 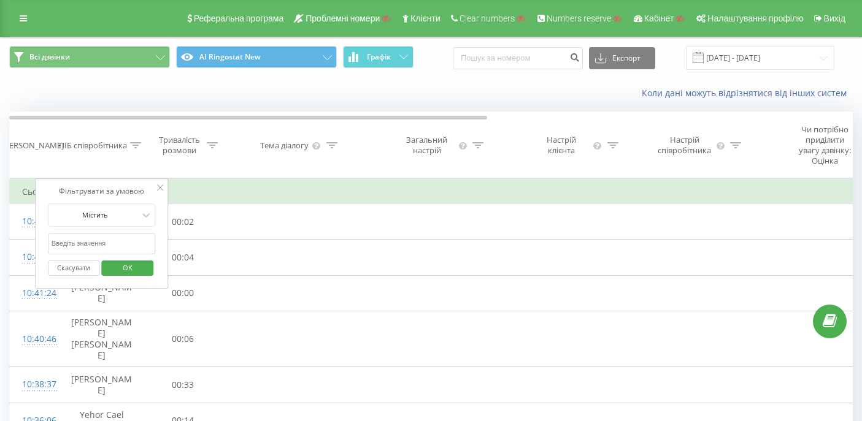 I want to click on button: Всі дзвінки, so click(x=90, y=57).